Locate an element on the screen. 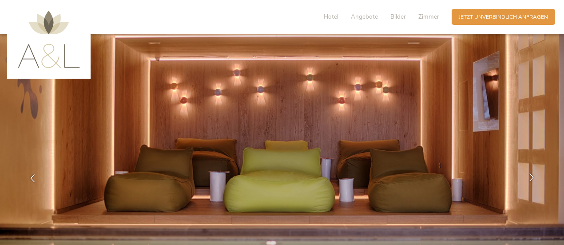 The height and width of the screenshot is (245, 564). span: Zimmer is located at coordinates (429, 16).